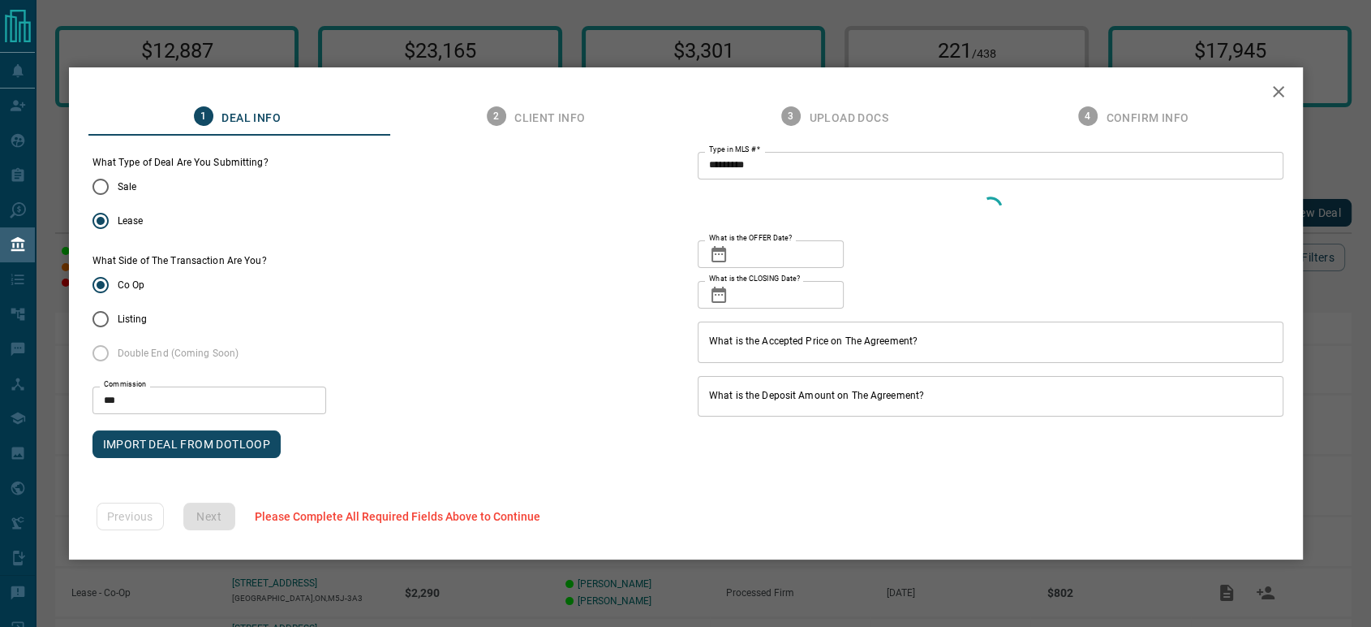 The image size is (1371, 627). Describe the element at coordinates (755, 278) in the screenshot. I see `label: What is the CLOSING Date?` at that location.